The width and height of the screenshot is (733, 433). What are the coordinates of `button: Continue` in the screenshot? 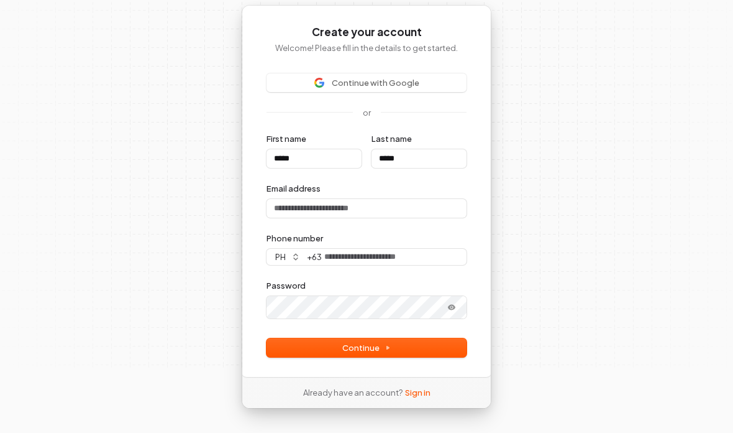 It's located at (367, 347).